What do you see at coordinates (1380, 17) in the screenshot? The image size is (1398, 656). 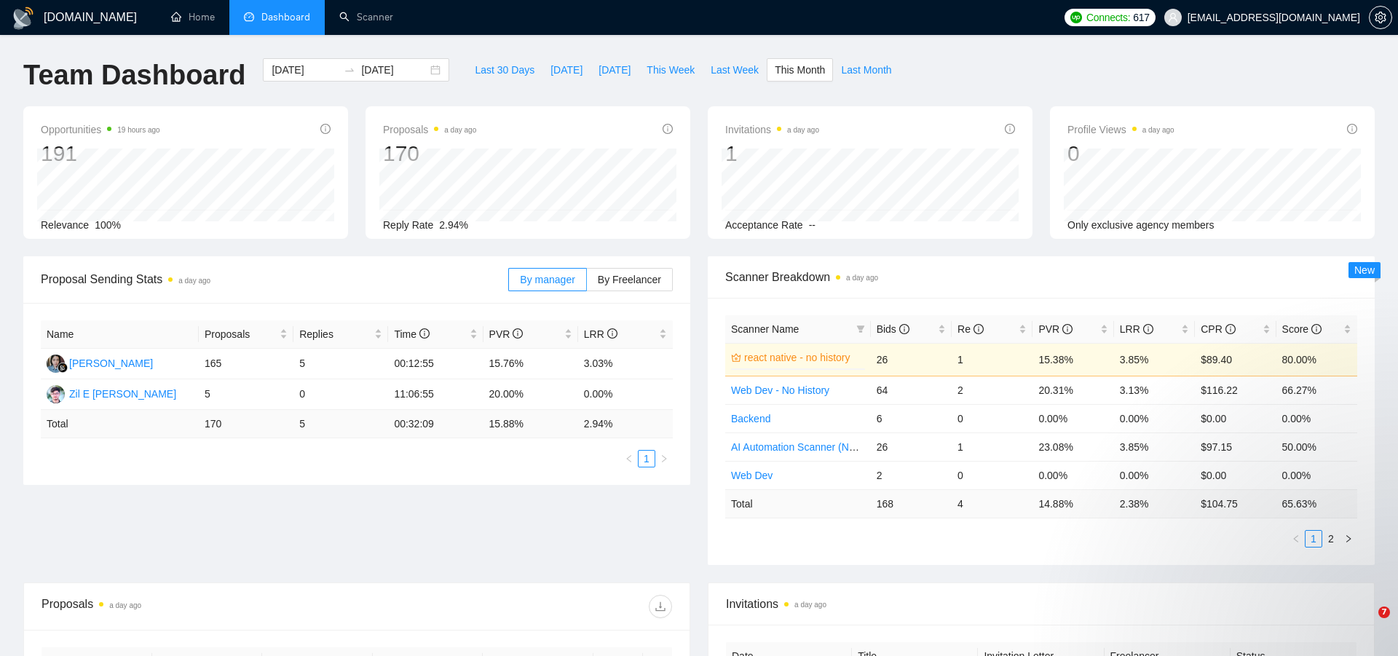 I see `a: setting` at bounding box center [1380, 17].